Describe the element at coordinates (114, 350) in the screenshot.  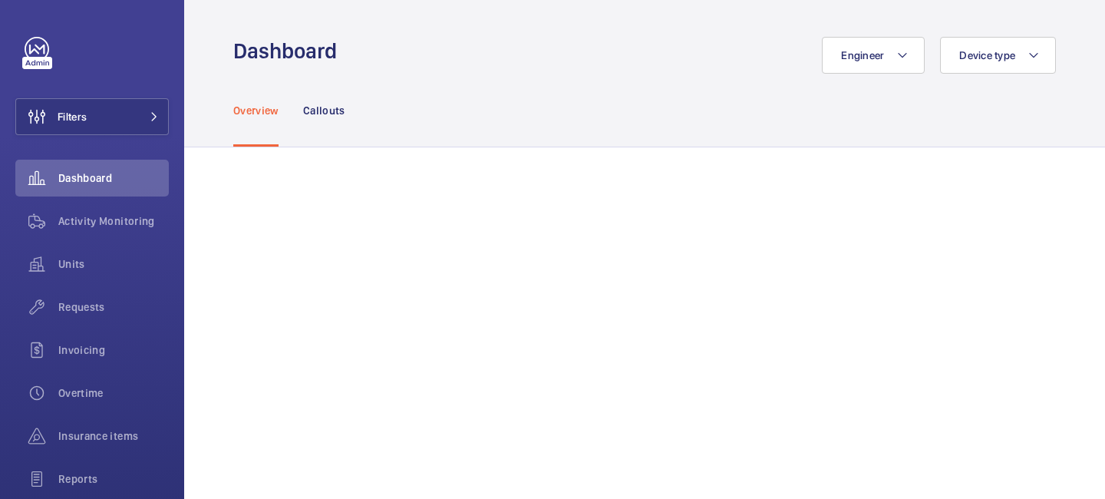
I see `span: Invoicing` at that location.